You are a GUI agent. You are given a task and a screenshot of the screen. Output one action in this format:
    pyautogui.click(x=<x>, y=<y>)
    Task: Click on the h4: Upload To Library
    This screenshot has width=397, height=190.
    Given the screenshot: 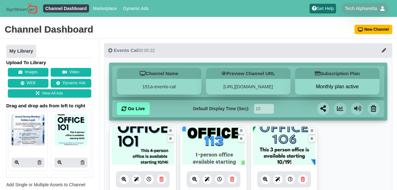 What is the action you would take?
    pyautogui.click(x=49, y=62)
    